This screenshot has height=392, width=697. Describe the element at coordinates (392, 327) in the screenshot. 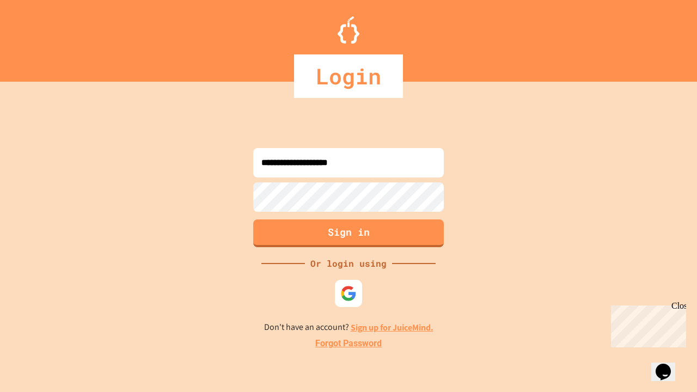

I see `a: Sign up for JuiceMind.` at that location.